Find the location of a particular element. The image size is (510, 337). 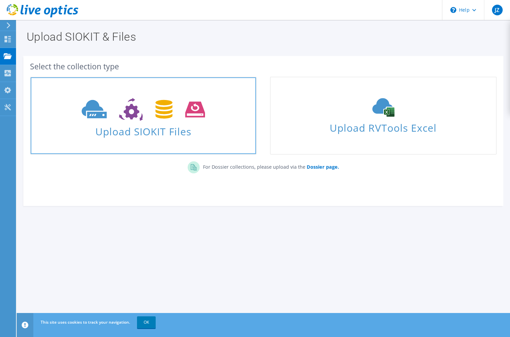

a: Dossier page. is located at coordinates (322, 167).